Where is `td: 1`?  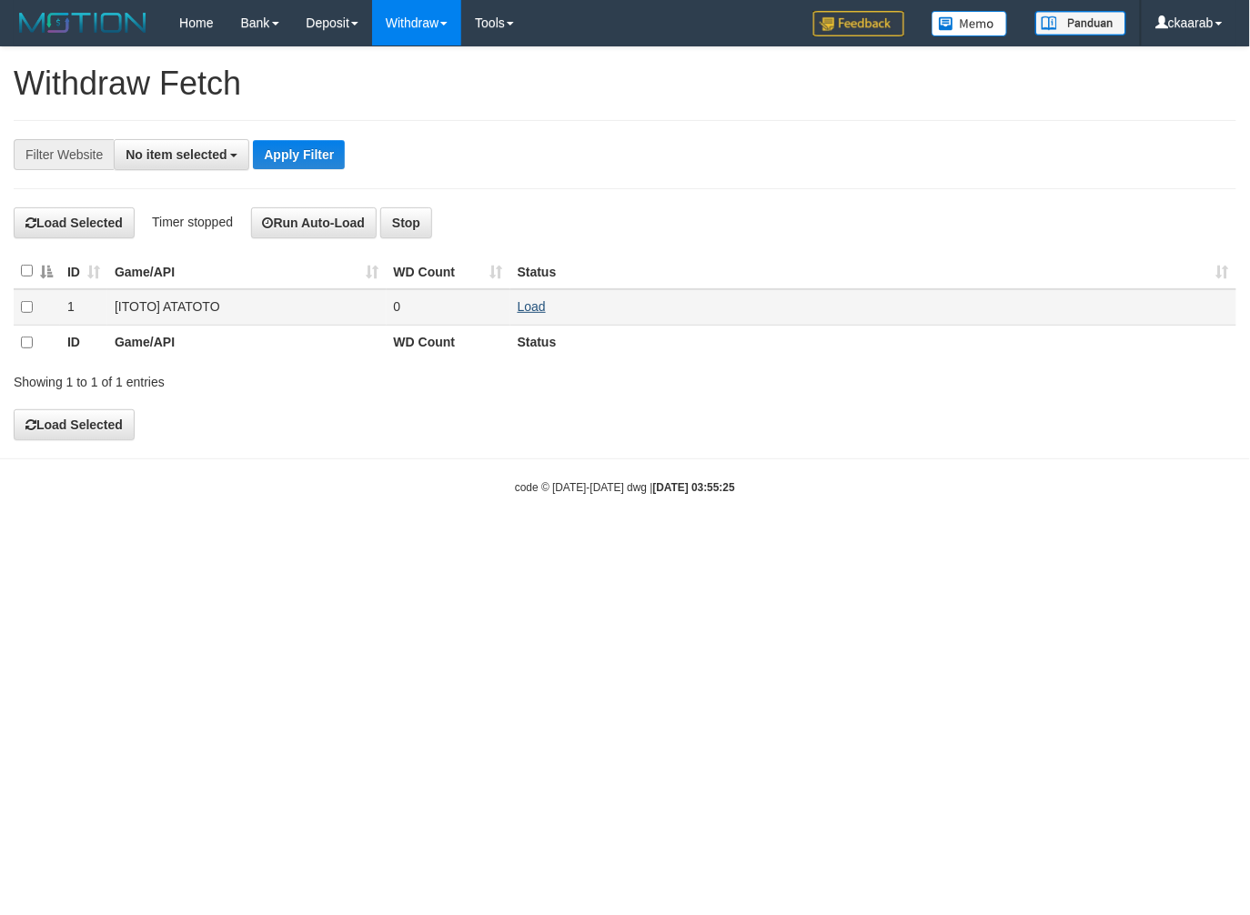
td: 1 is located at coordinates (84, 307).